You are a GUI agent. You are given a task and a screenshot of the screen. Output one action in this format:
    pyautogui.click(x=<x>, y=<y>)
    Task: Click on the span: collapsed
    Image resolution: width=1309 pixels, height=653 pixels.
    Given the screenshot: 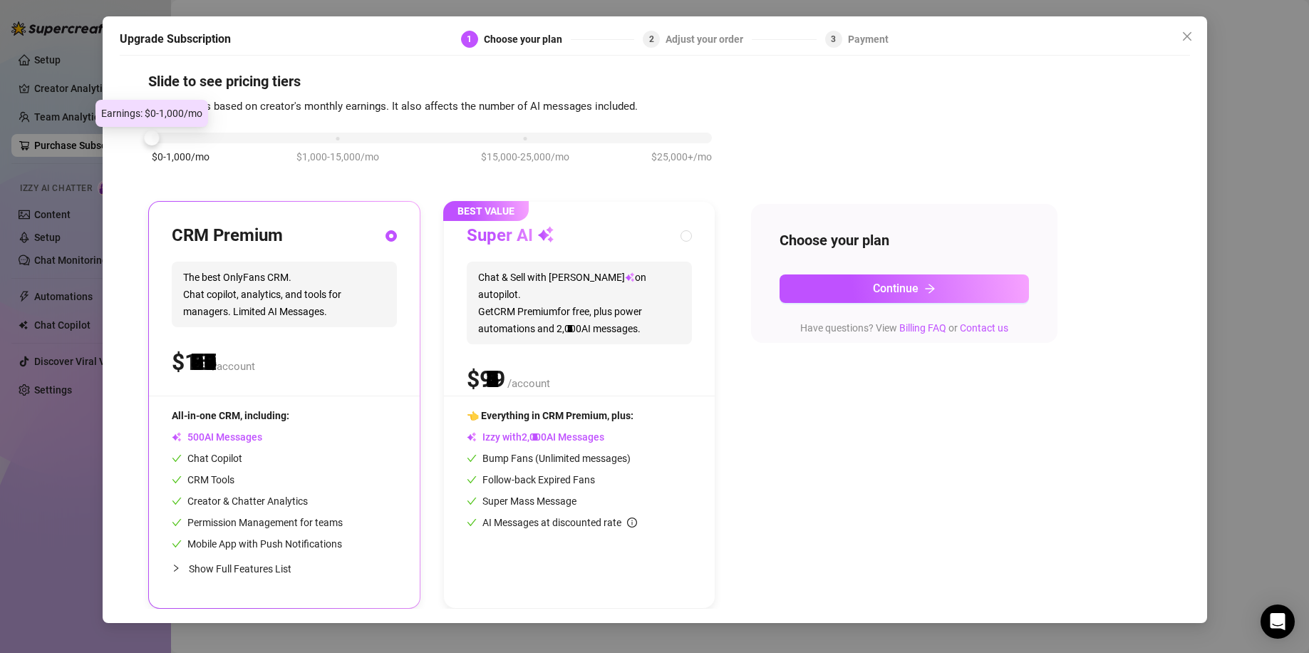 What is the action you would take?
    pyautogui.click(x=176, y=568)
    